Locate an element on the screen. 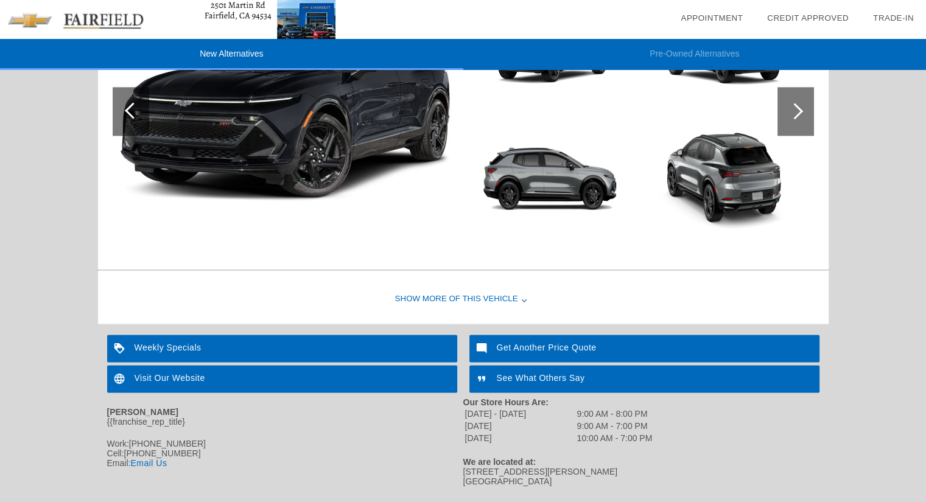 The width and height of the screenshot is (926, 502). div: See What Others Say is located at coordinates (644, 379).